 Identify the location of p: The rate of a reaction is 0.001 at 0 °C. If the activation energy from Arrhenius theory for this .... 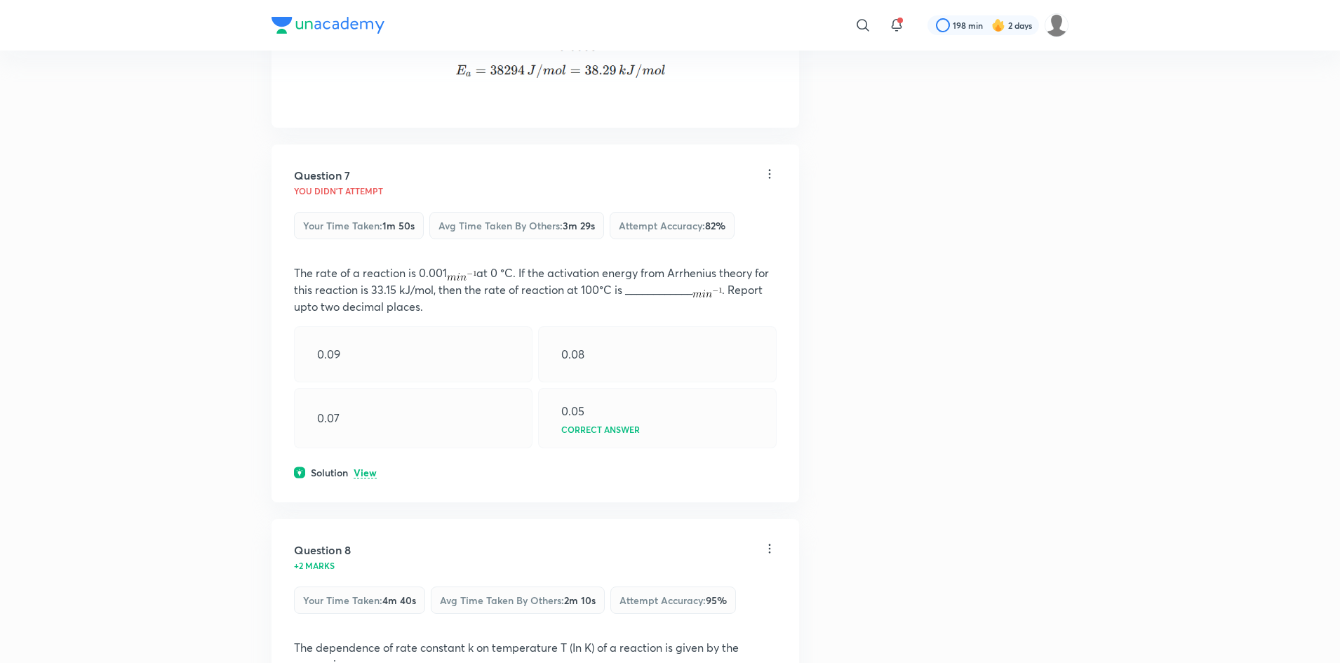
(535, 290).